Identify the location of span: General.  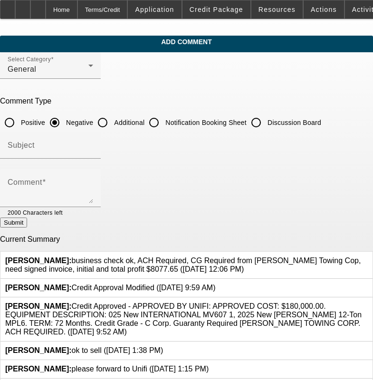
(22, 69).